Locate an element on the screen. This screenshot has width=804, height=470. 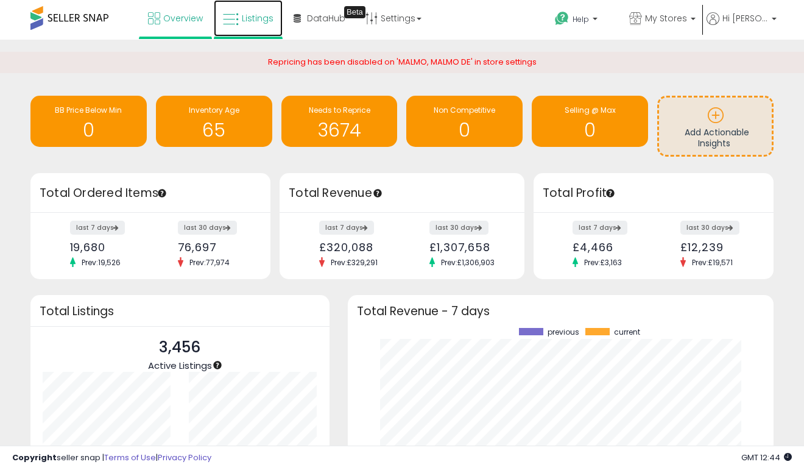
span: Add Actionable Insights is located at coordinates (717, 138).